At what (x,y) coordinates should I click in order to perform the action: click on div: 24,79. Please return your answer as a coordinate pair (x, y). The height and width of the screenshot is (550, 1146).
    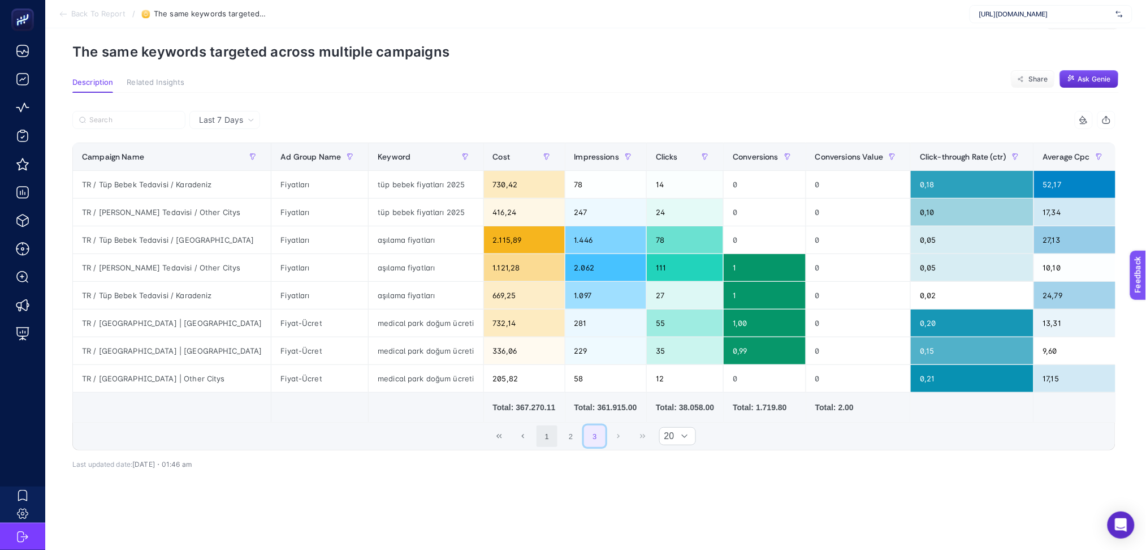
    Looking at the image, I should click on (1076, 295).